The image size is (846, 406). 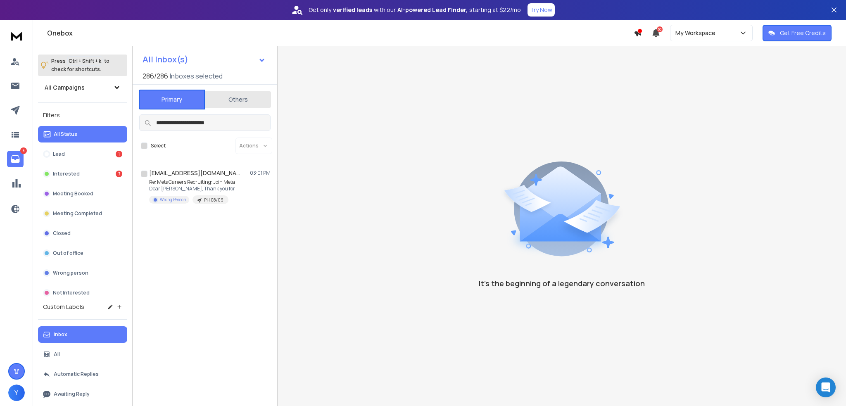 I want to click on p: All Status, so click(x=65, y=134).